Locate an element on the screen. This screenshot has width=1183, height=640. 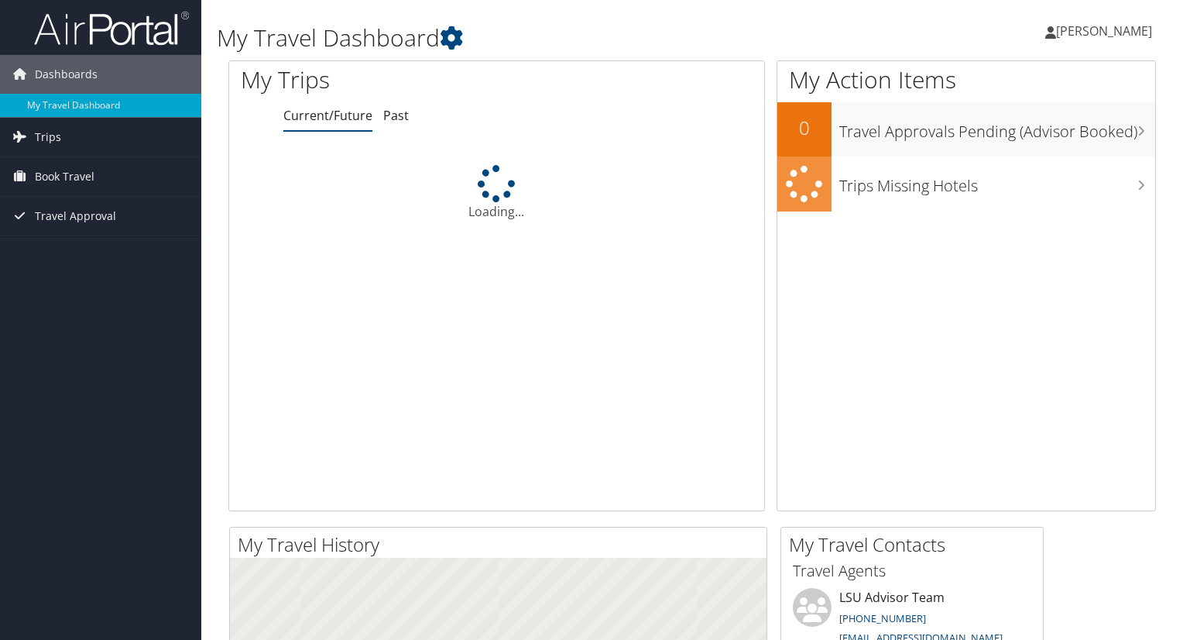
a: Past is located at coordinates (396, 115).